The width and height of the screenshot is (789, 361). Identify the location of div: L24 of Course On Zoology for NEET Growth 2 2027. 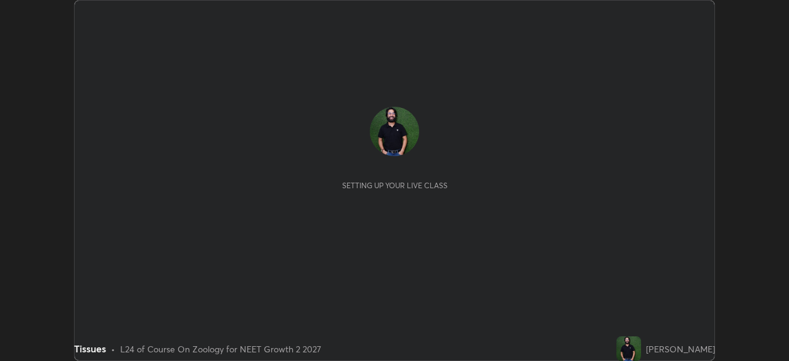
(221, 348).